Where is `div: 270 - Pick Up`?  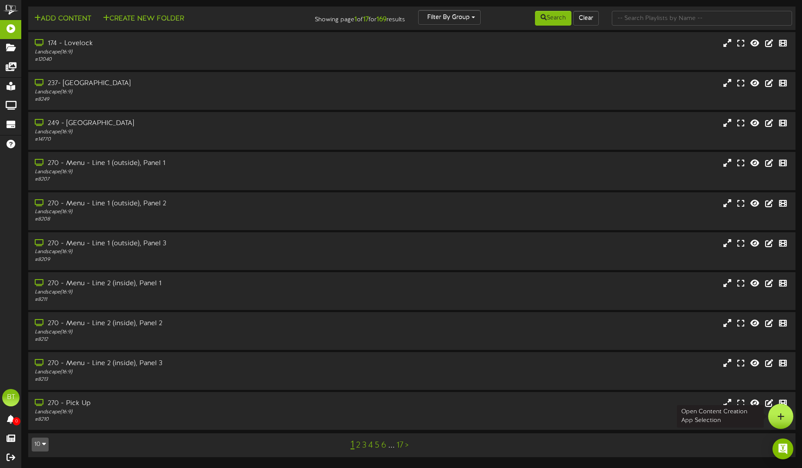
div: 270 - Pick Up is located at coordinates (188, 403).